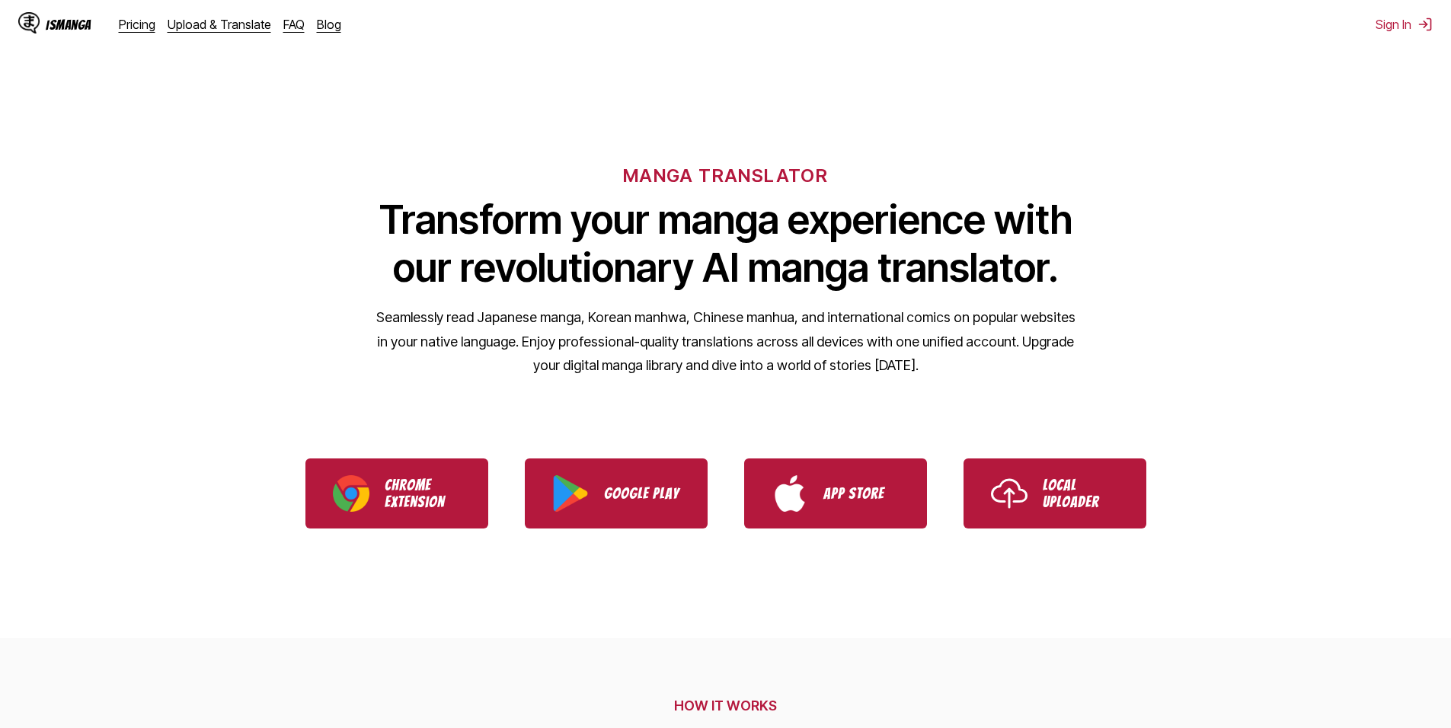 This screenshot has height=728, width=1451. I want to click on p: Chrome Extension, so click(423, 494).